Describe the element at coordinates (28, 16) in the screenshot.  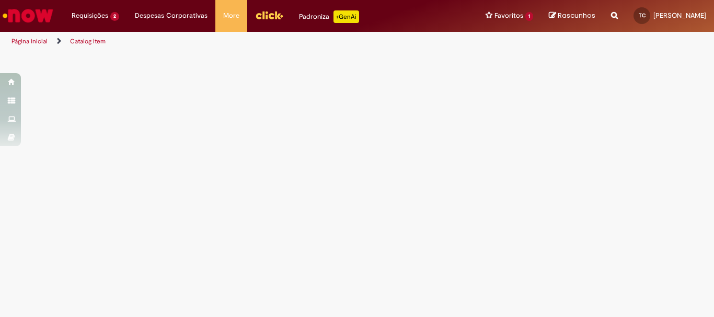
I see `img: ServiceNow` at that location.